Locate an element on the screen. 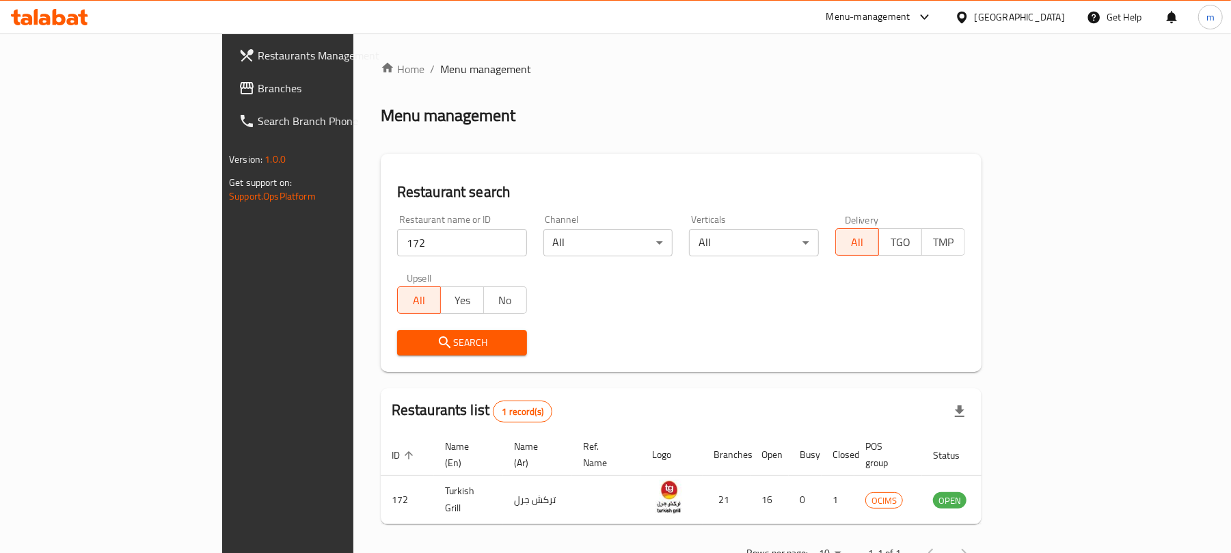 Image resolution: width=1231 pixels, height=553 pixels. td: 1 is located at coordinates (838, 500).